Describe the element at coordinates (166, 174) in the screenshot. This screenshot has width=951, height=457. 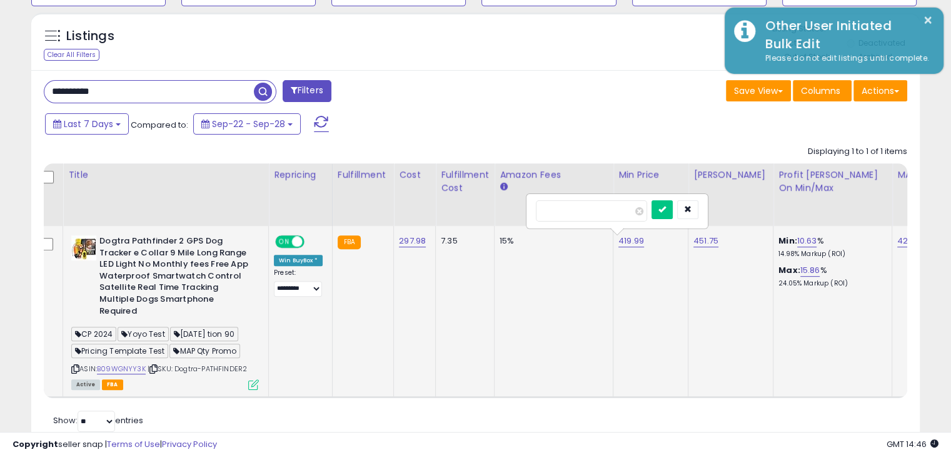
I see `div: Title` at that location.